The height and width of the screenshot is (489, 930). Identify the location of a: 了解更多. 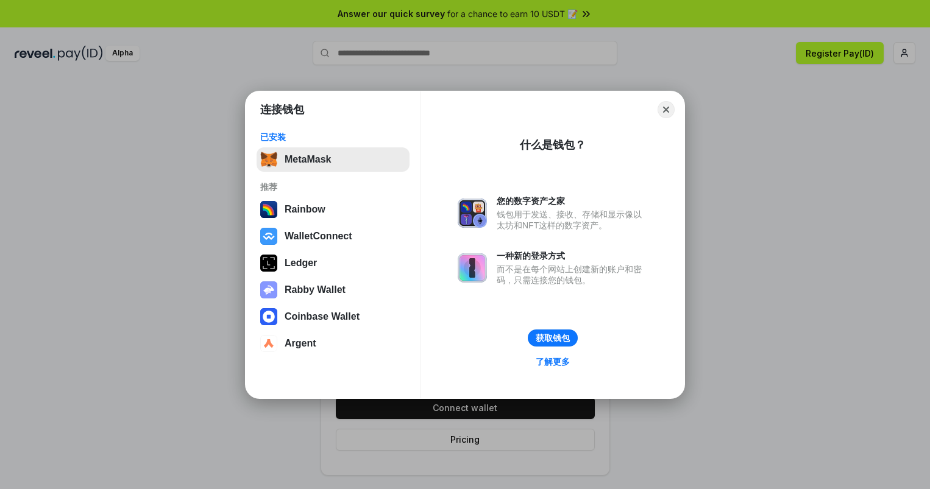
(553, 362).